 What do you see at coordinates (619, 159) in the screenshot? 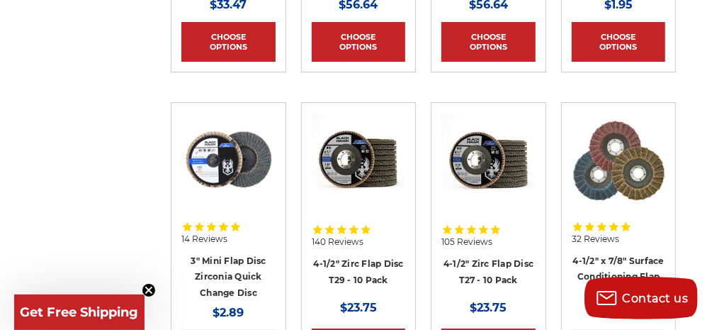
I see `a: Scotch brite flap discs` at bounding box center [619, 159].